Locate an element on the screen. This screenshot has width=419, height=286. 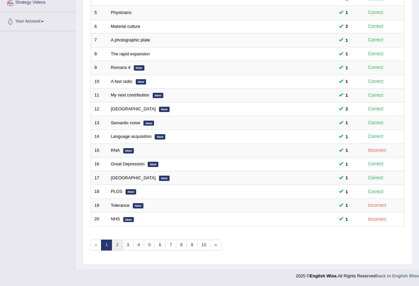
td: 8 is located at coordinates (99, 54).